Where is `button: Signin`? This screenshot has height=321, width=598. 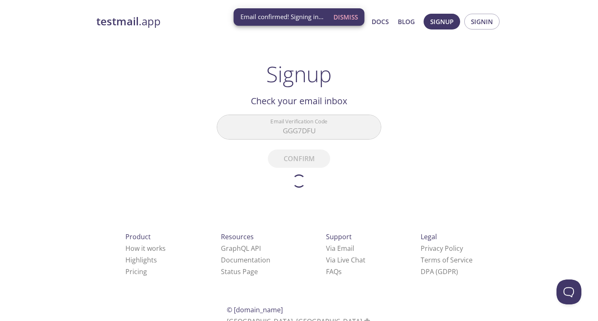
button: Signin is located at coordinates (482, 22).